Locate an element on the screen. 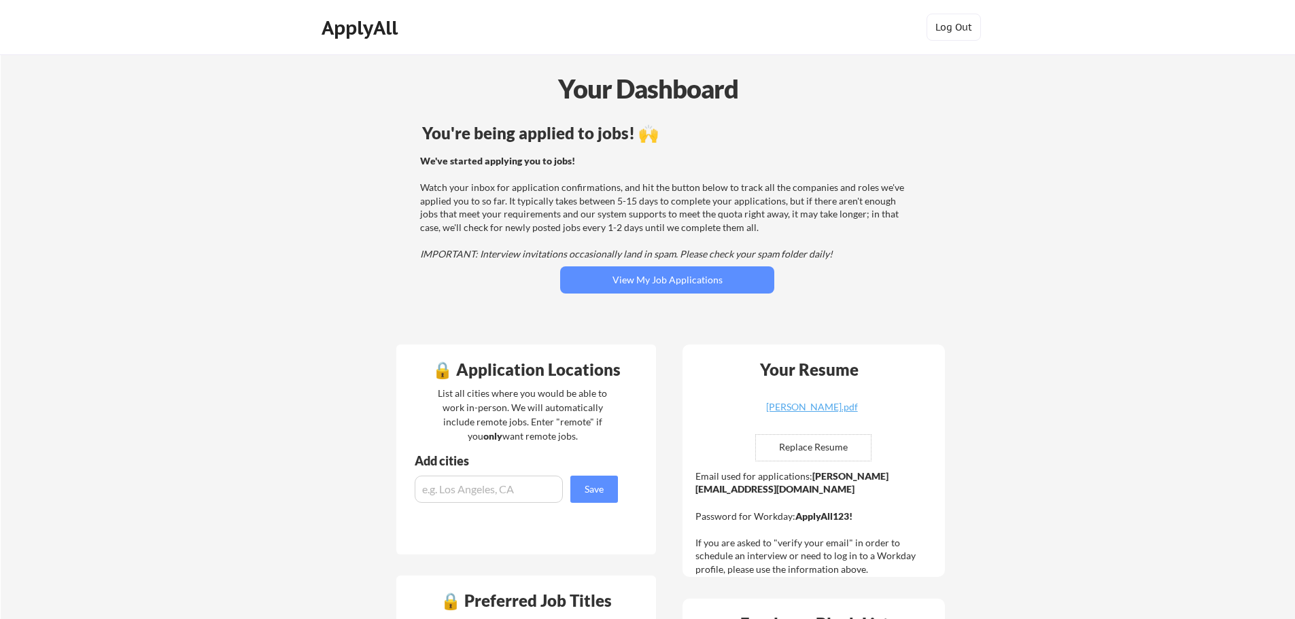 This screenshot has width=1295, height=619. button: Log Out is located at coordinates (954, 27).